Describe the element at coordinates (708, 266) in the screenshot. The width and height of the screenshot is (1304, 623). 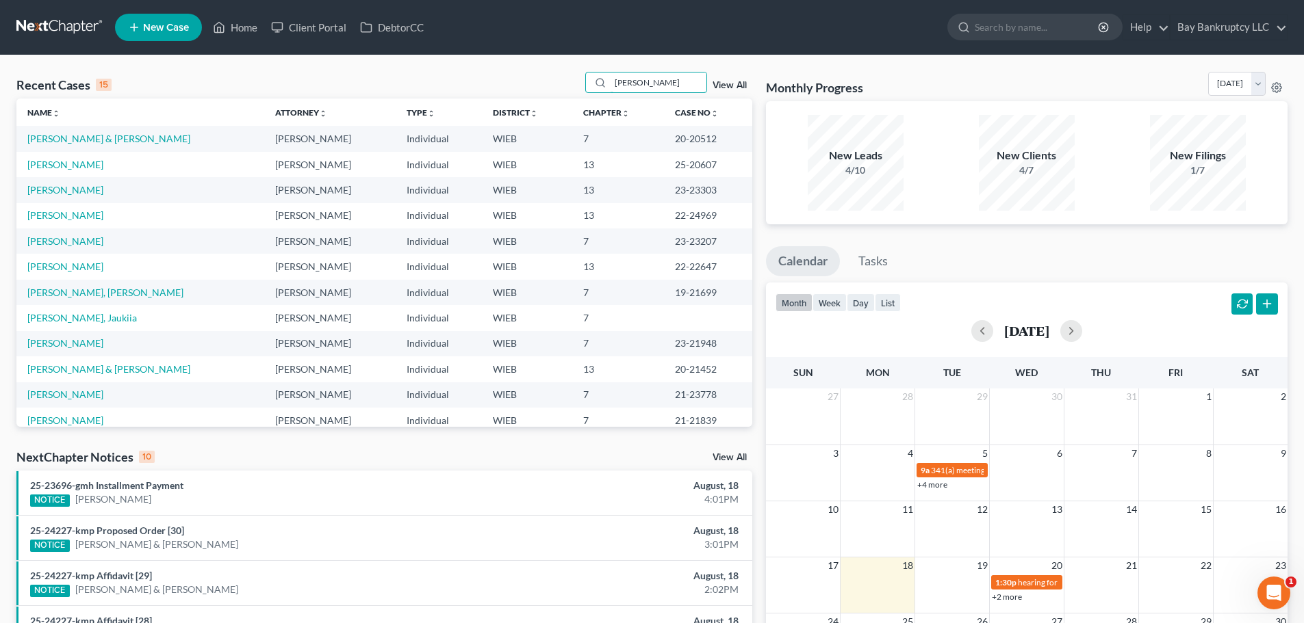
I see `td: 22-22647` at that location.